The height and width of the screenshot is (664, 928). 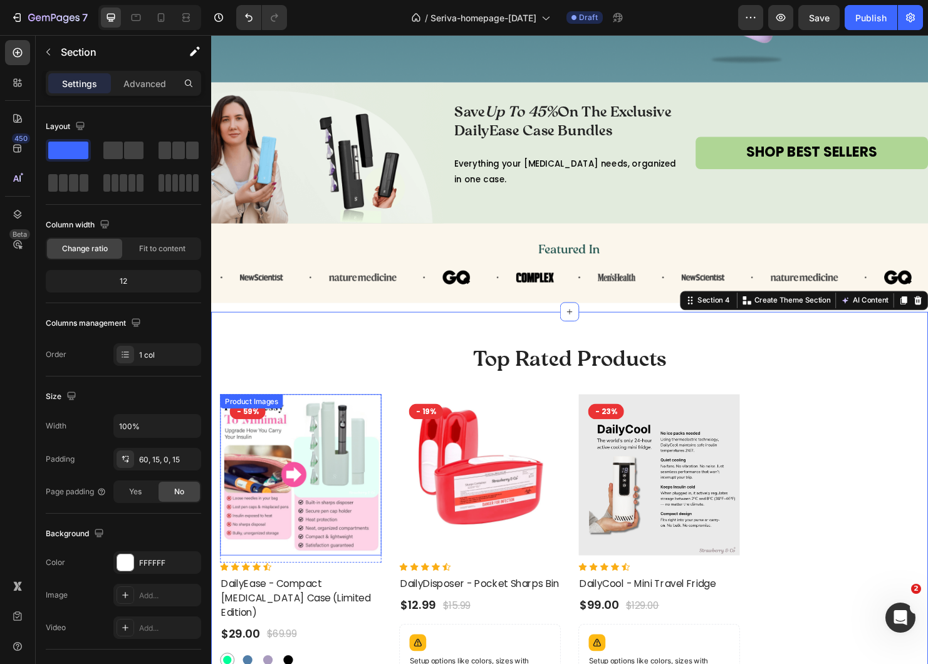 What do you see at coordinates (56, 355) in the screenshot?
I see `div: Order` at bounding box center [56, 355].